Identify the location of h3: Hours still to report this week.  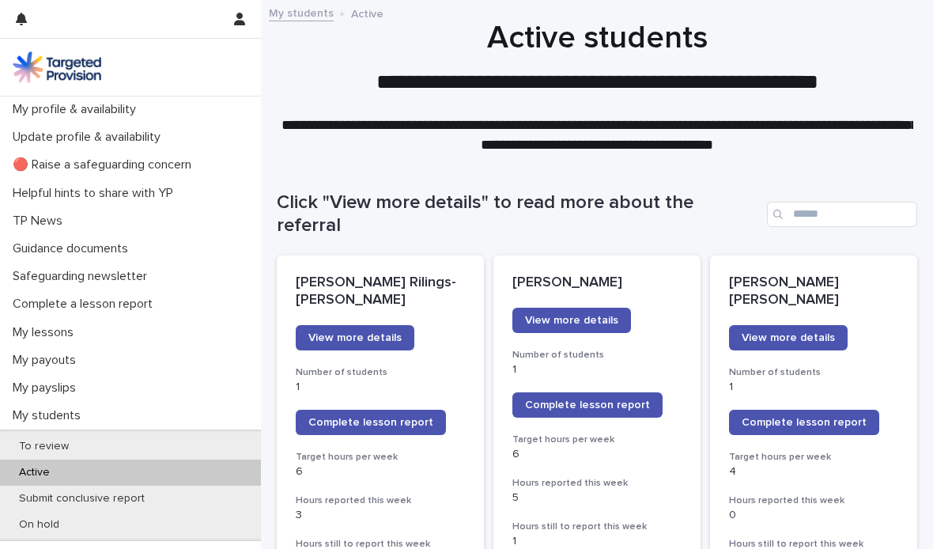
(597, 526).